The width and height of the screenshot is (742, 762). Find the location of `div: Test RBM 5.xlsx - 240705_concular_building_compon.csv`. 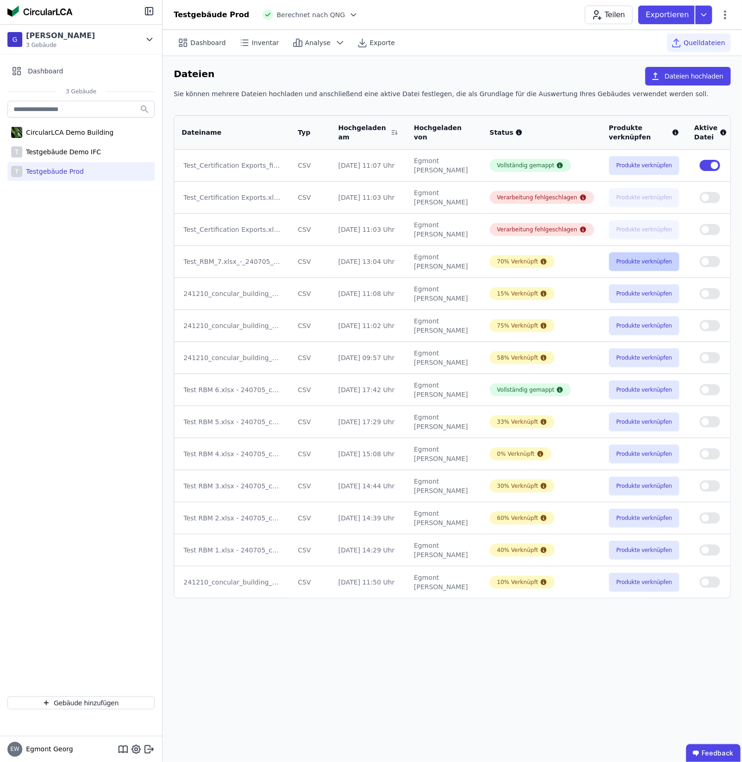

div: Test RBM 5.xlsx - 240705_concular_building_compon.csv is located at coordinates (232, 422).